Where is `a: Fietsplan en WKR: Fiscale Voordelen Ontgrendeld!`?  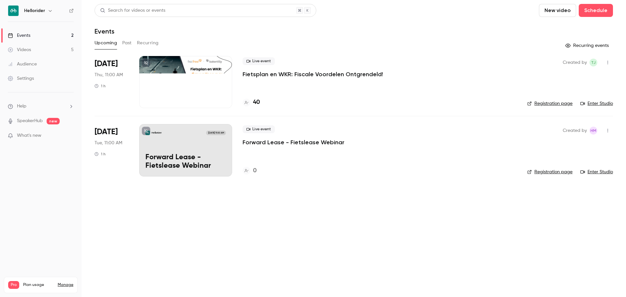 a: Fietsplan en WKR: Fiscale Voordelen Ontgrendeld! is located at coordinates (313, 74).